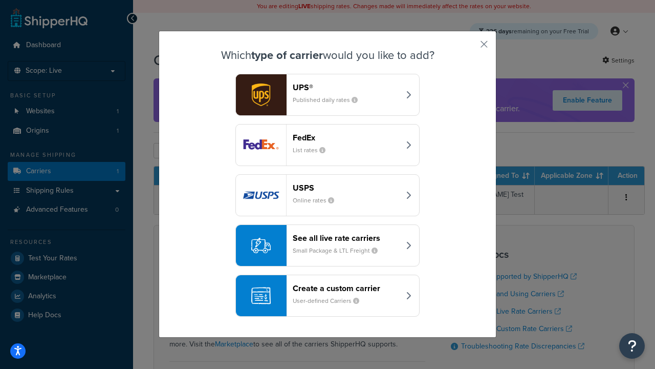 The image size is (655, 369). I want to click on small: List rates, so click(313, 150).